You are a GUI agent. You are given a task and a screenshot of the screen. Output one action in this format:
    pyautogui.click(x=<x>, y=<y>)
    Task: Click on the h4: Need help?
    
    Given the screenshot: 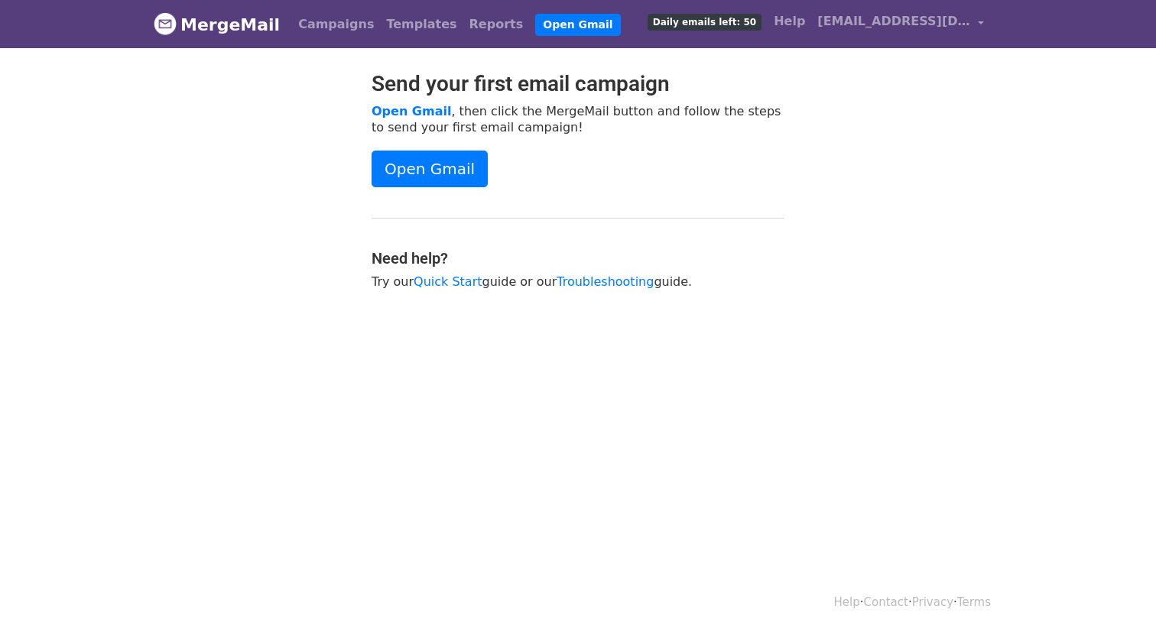 What is the action you would take?
    pyautogui.click(x=578, y=258)
    